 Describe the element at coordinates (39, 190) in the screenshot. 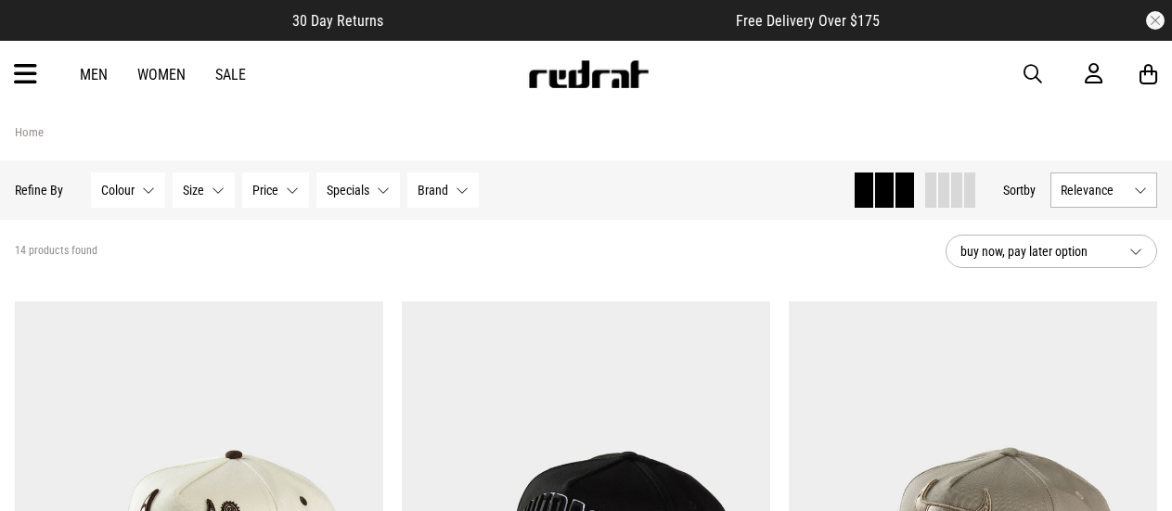

I see `p: Refine By` at that location.